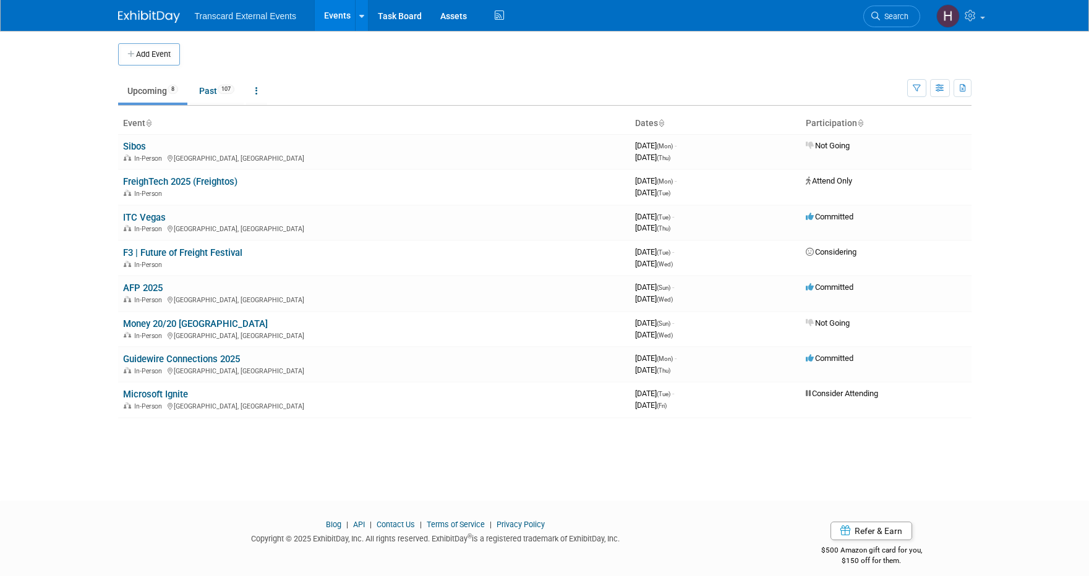 Image resolution: width=1089 pixels, height=576 pixels. What do you see at coordinates (149, 54) in the screenshot?
I see `button: Add Event` at bounding box center [149, 54].